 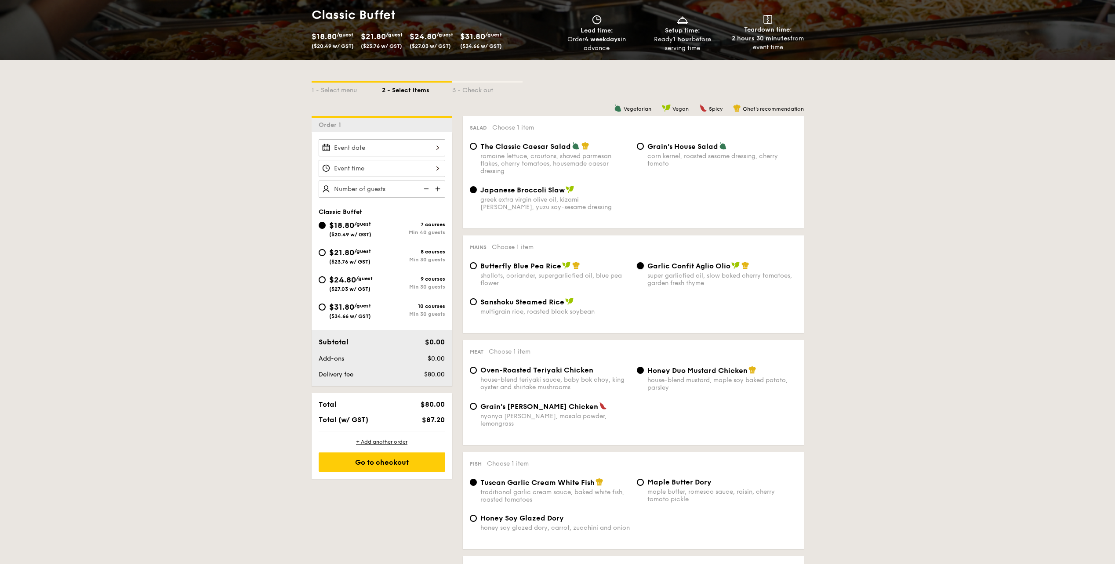 I want to click on span: $80.00, so click(x=434, y=374).